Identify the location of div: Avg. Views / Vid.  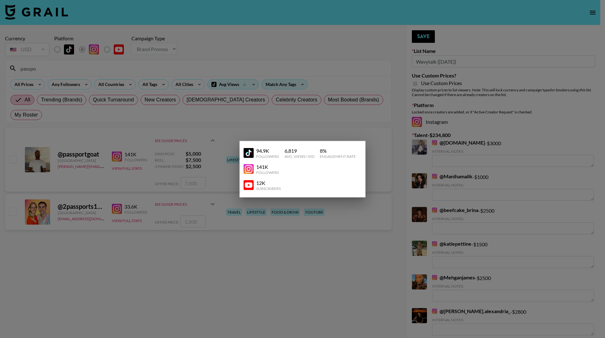
(299, 156).